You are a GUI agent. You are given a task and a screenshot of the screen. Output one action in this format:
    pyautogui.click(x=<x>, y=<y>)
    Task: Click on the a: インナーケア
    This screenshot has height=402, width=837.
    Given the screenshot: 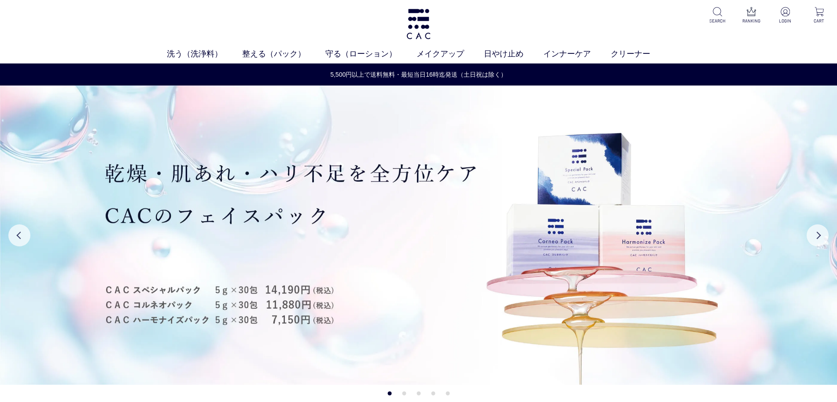 What is the action you would take?
    pyautogui.click(x=577, y=54)
    